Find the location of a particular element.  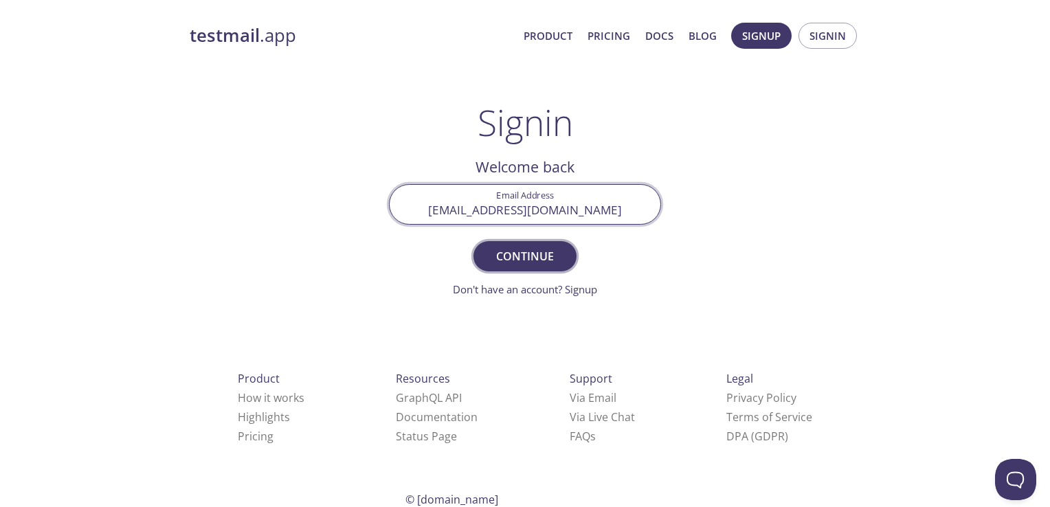

span: Signin is located at coordinates (828, 36).